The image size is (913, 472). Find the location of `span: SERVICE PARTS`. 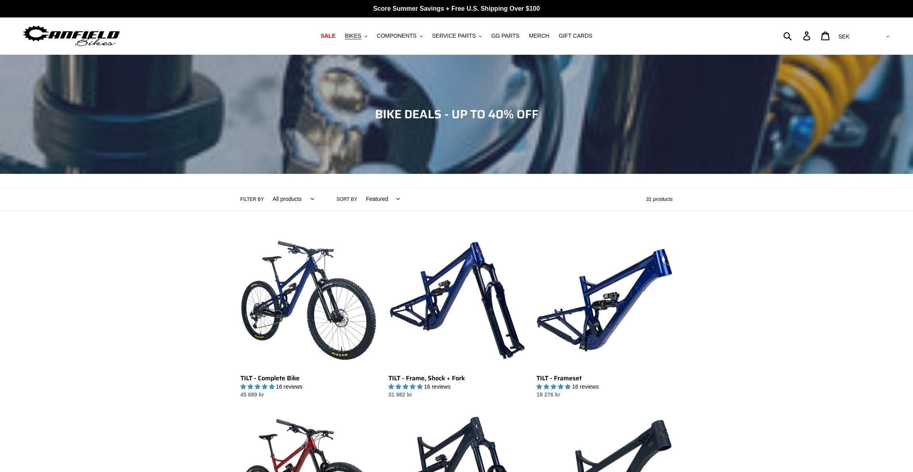

span: SERVICE PARTS is located at coordinates (454, 36).